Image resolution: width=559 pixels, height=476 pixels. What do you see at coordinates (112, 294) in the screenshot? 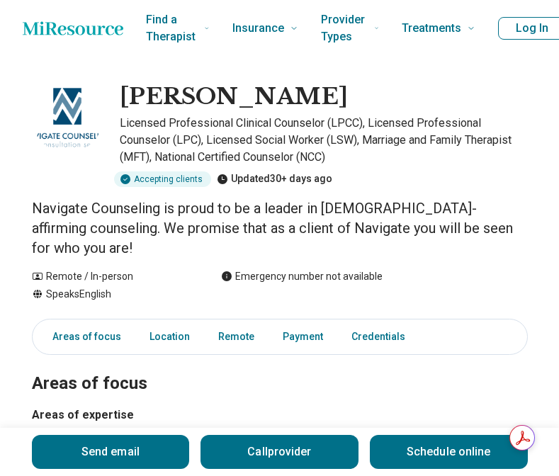
I see `div: Speaks English` at bounding box center [112, 294].